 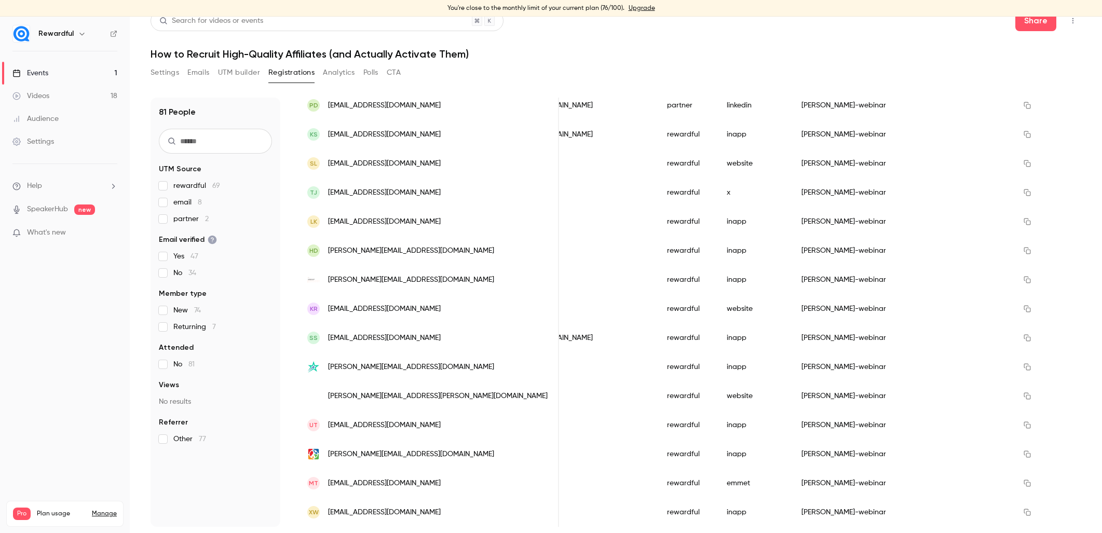 I want to click on div: Search for videos or events, so click(x=211, y=21).